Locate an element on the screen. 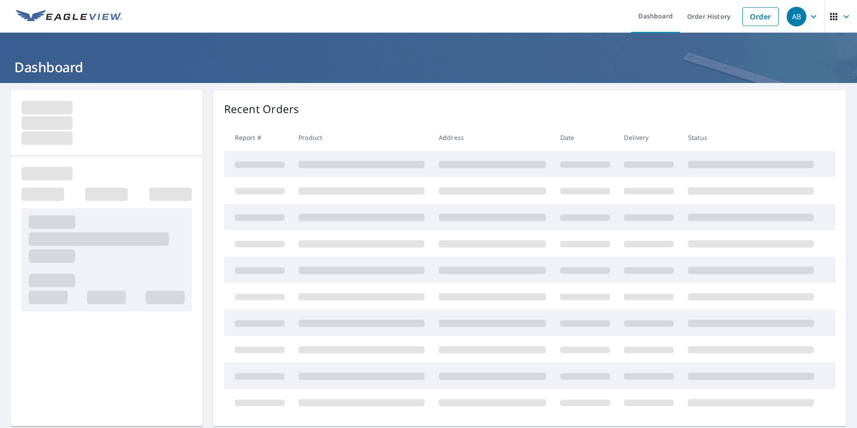 This screenshot has height=428, width=857. th: Address is located at coordinates (492, 137).